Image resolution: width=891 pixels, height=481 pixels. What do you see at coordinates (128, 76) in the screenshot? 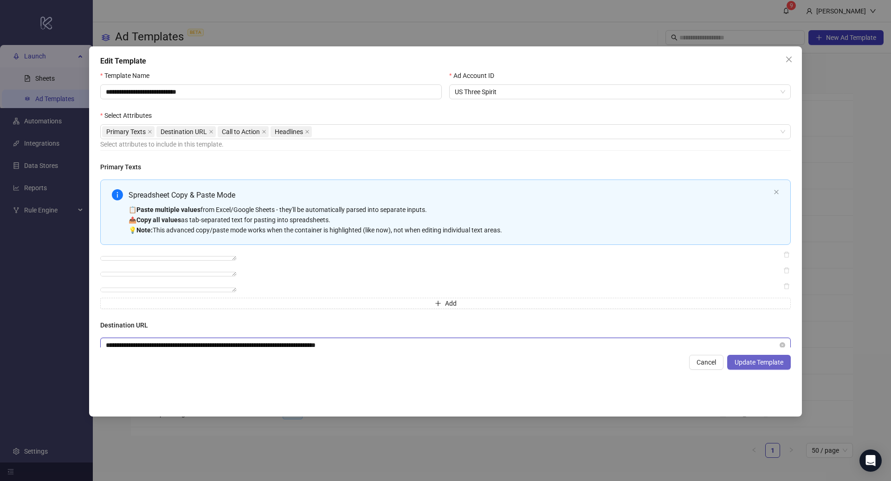
I see `label: Template Name` at bounding box center [128, 76].